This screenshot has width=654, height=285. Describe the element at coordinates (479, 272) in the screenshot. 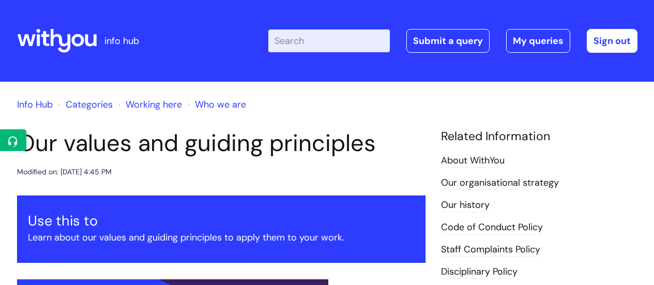

I see `a: Disciplinary Policy` at that location.